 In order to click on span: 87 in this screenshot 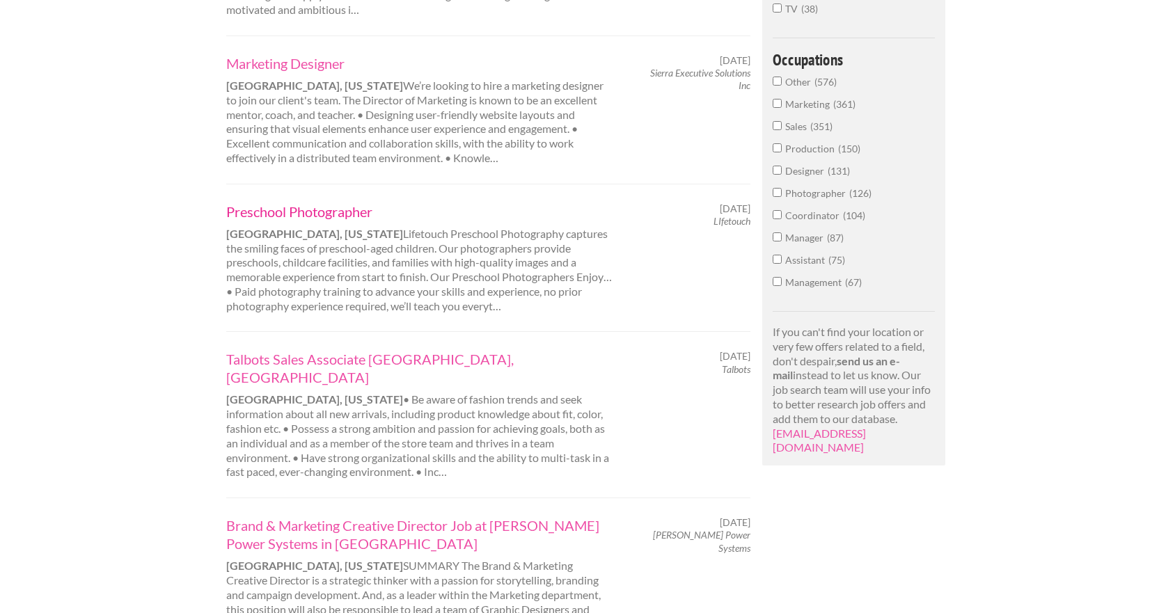, I will do `click(836, 237)`.